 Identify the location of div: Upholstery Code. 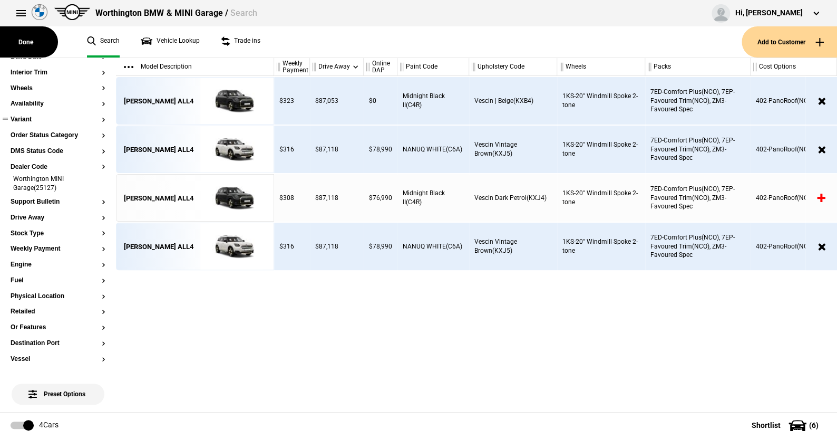
(513, 67).